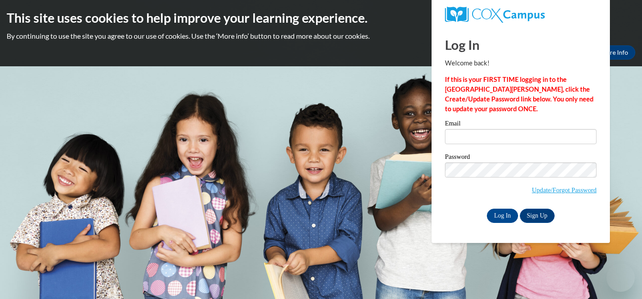 The image size is (642, 299). Describe the element at coordinates (321, 18) in the screenshot. I see `h2: This site uses cookies to help improve your learning experience.` at that location.